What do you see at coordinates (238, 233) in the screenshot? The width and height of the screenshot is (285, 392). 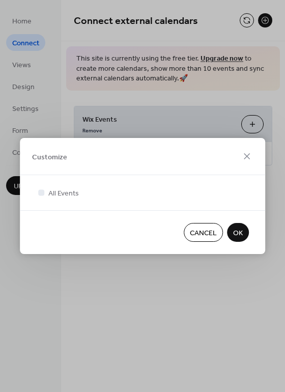 I see `span: OK` at bounding box center [238, 233].